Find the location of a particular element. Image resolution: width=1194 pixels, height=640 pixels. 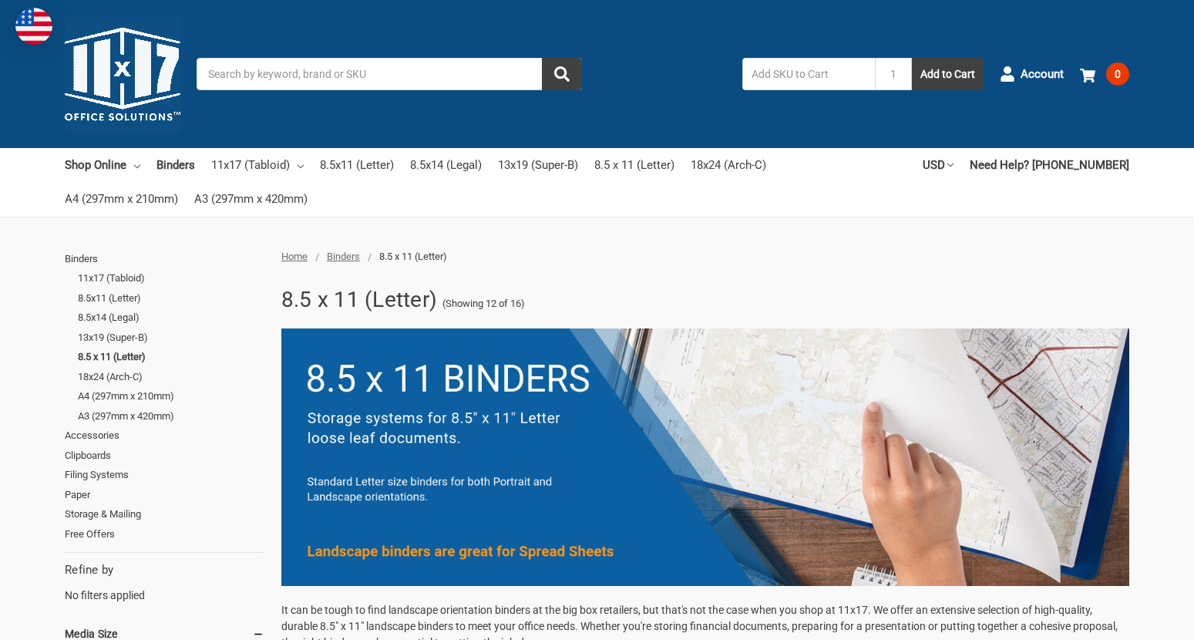

button: Add to Cart is located at coordinates (947, 74).